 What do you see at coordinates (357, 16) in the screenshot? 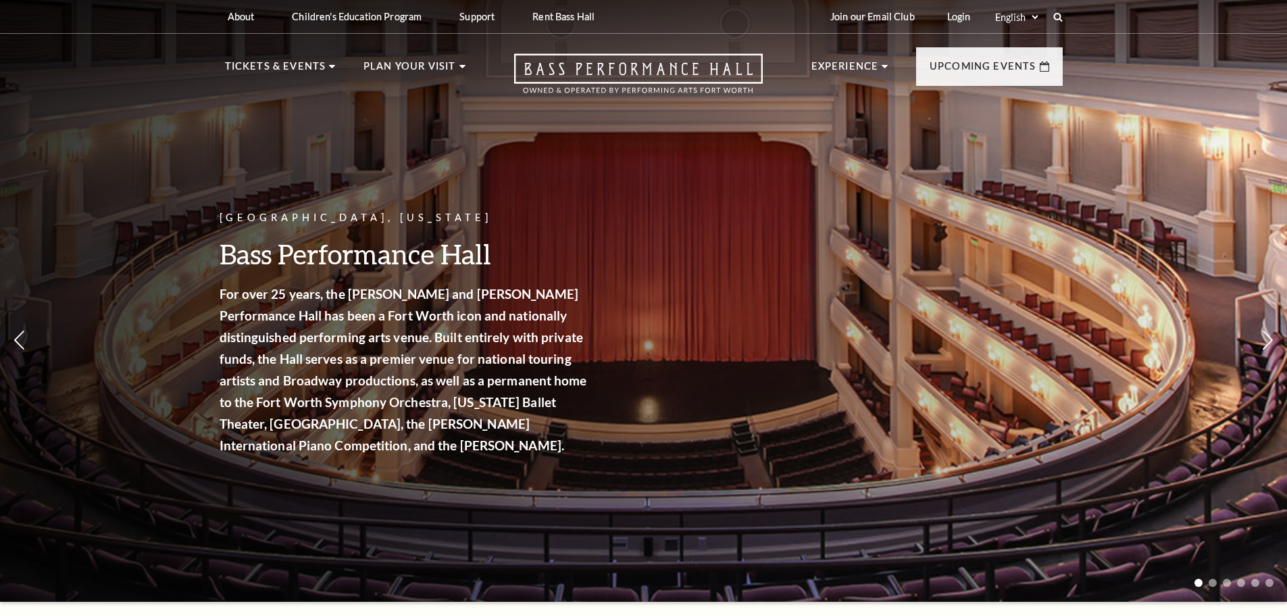
I see `p: Children's Education Program` at bounding box center [357, 16].